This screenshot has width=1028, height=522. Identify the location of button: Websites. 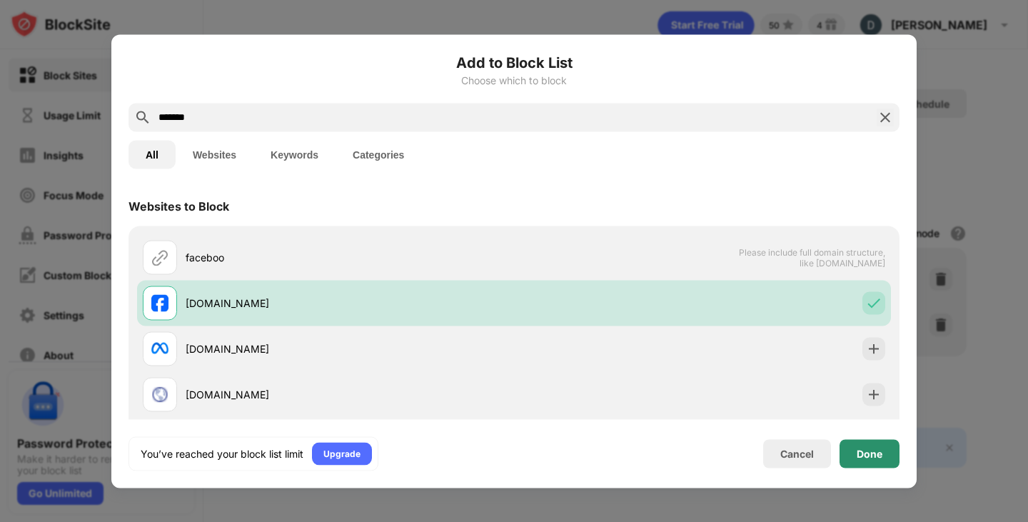
(214, 154).